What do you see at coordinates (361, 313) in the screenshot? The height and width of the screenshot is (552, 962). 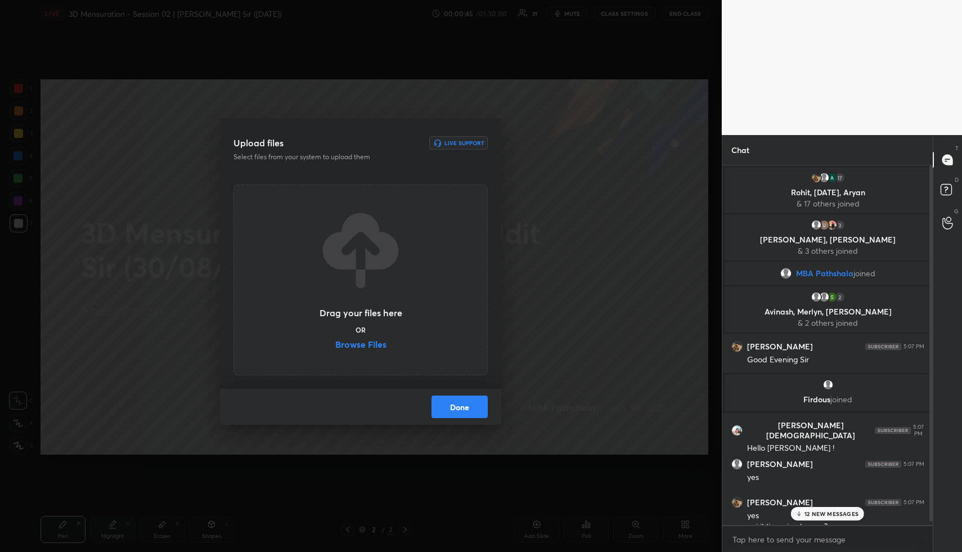 I see `h3: Drag your files here` at bounding box center [361, 313].